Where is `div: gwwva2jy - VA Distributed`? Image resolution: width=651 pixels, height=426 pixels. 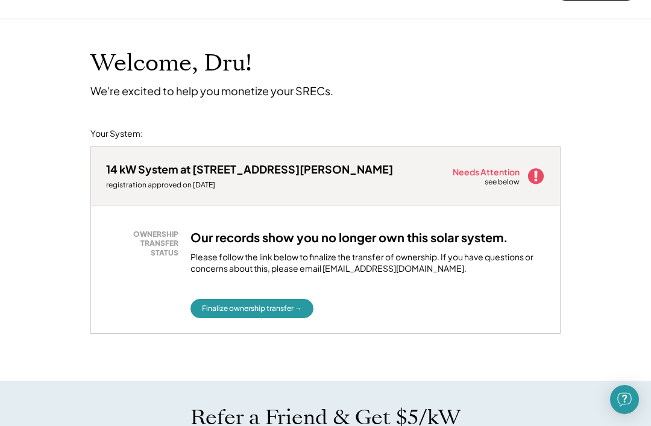
div: gwwva2jy - VA Distributed is located at coordinates (112, 336).